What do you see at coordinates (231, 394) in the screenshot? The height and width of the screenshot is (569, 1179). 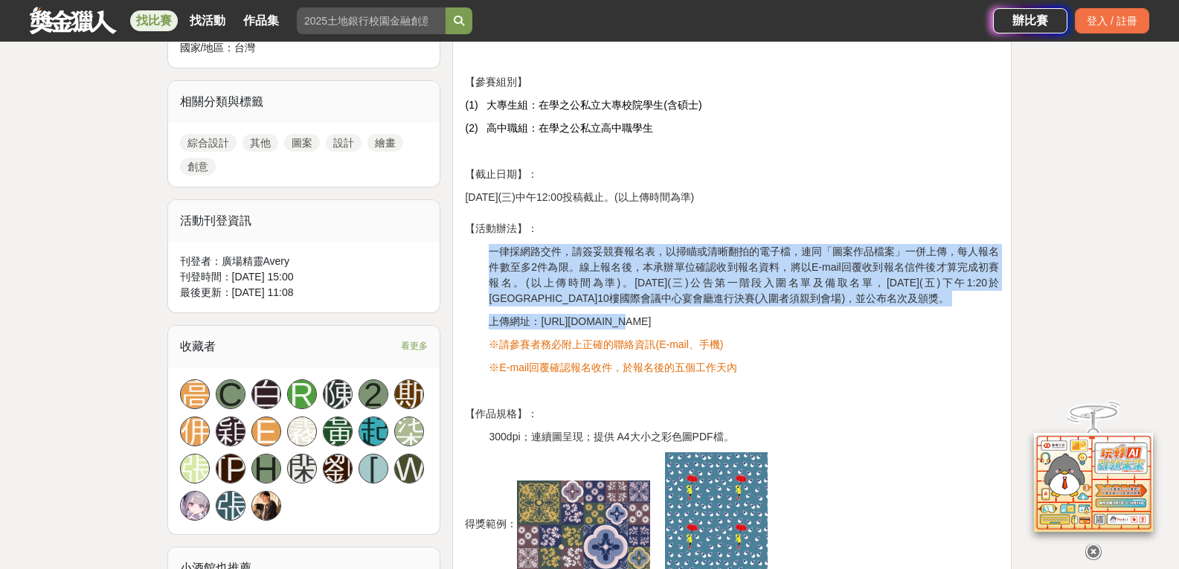 I see `div: C` at bounding box center [231, 394].